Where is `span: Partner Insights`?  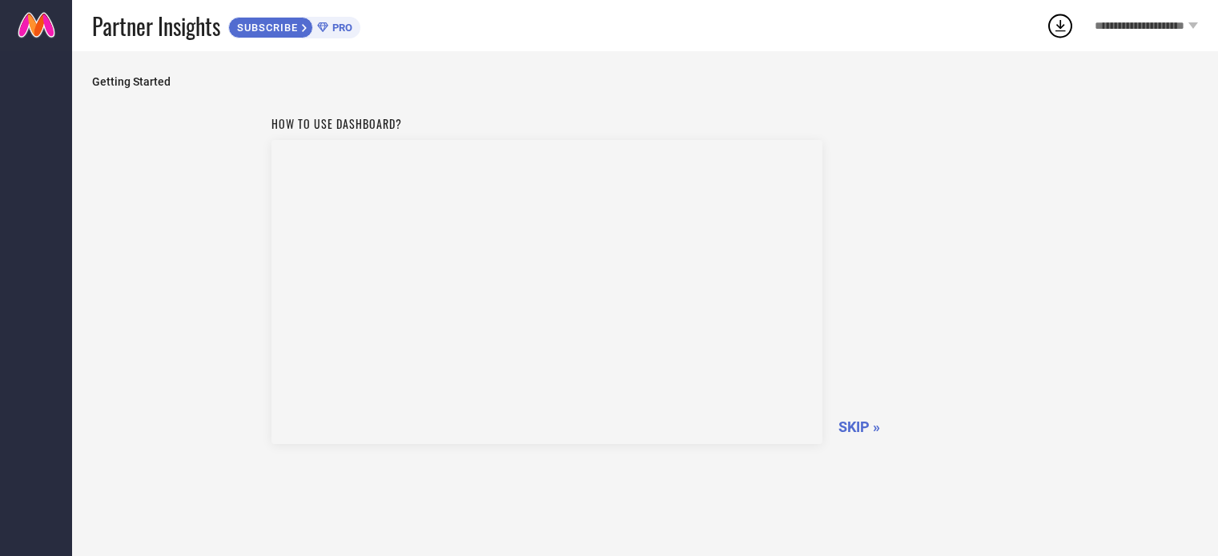
span: Partner Insights is located at coordinates (156, 26).